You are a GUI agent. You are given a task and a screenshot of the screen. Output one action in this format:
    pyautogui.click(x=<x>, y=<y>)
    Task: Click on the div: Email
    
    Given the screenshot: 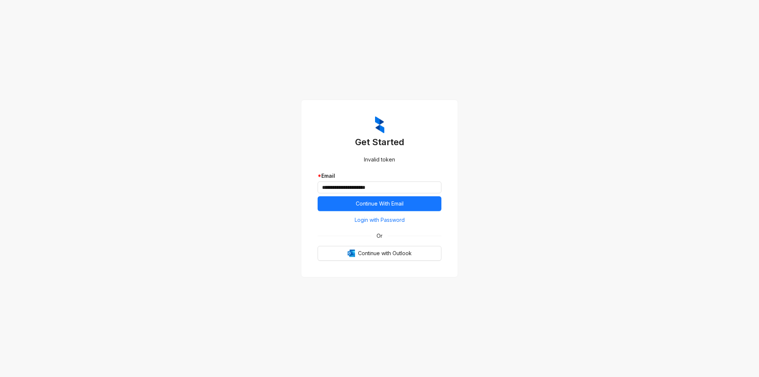 What is the action you would take?
    pyautogui.click(x=380, y=176)
    